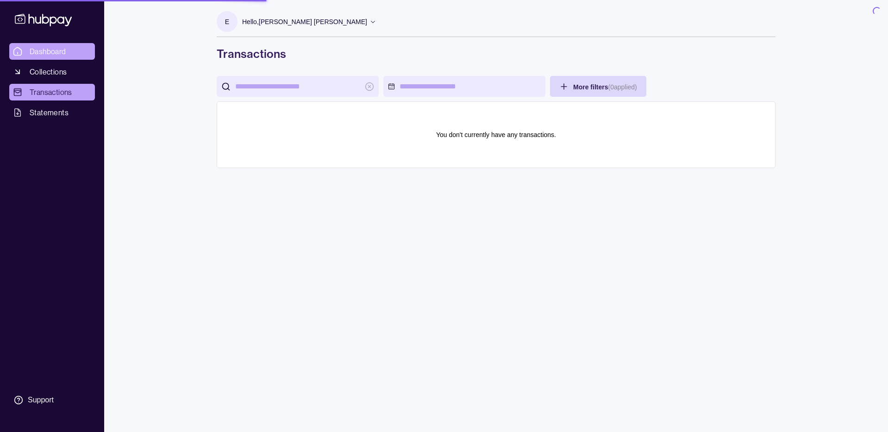 This screenshot has width=888, height=432. What do you see at coordinates (298, 86) in the screenshot?
I see `input: search` at bounding box center [298, 86].